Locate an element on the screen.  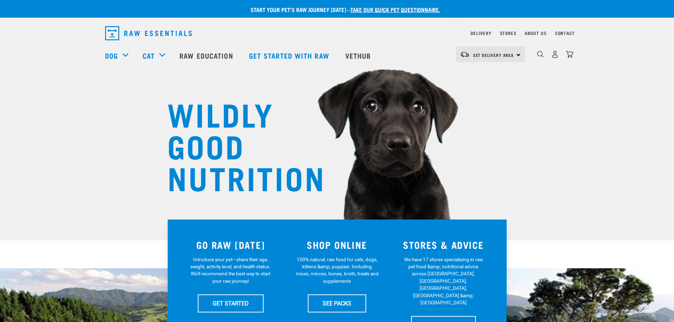
img: home-icon@2x.png is located at coordinates (570, 54).